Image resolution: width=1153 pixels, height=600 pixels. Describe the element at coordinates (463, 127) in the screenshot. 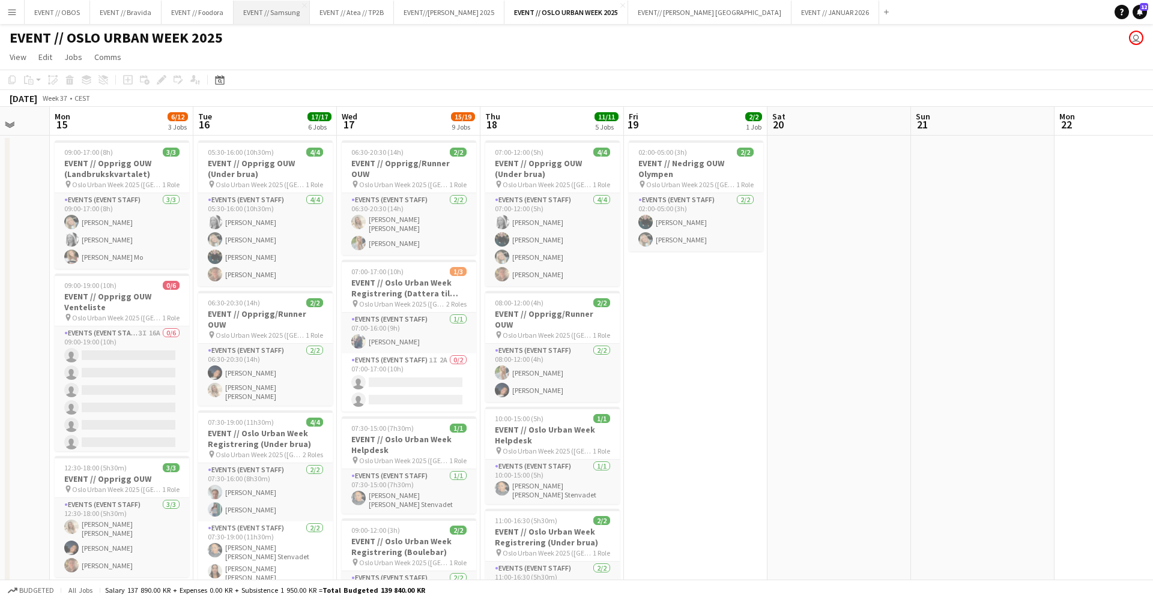

I see `div: 9 Jobs` at that location.